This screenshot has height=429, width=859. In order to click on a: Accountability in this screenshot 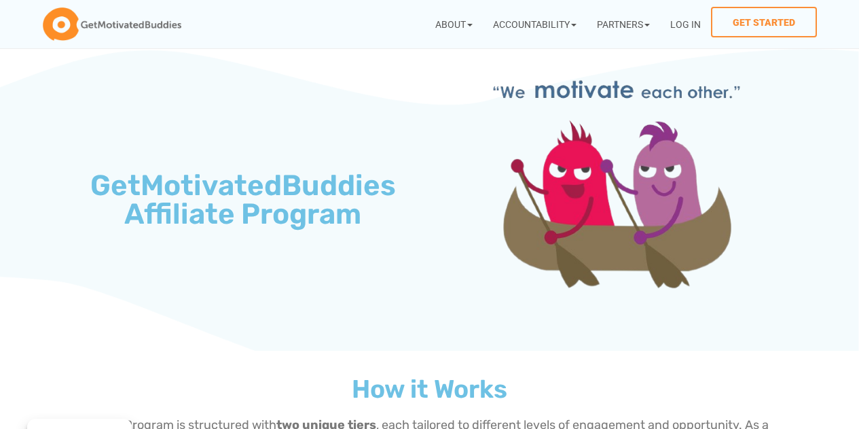, I will do `click(534, 24)`.